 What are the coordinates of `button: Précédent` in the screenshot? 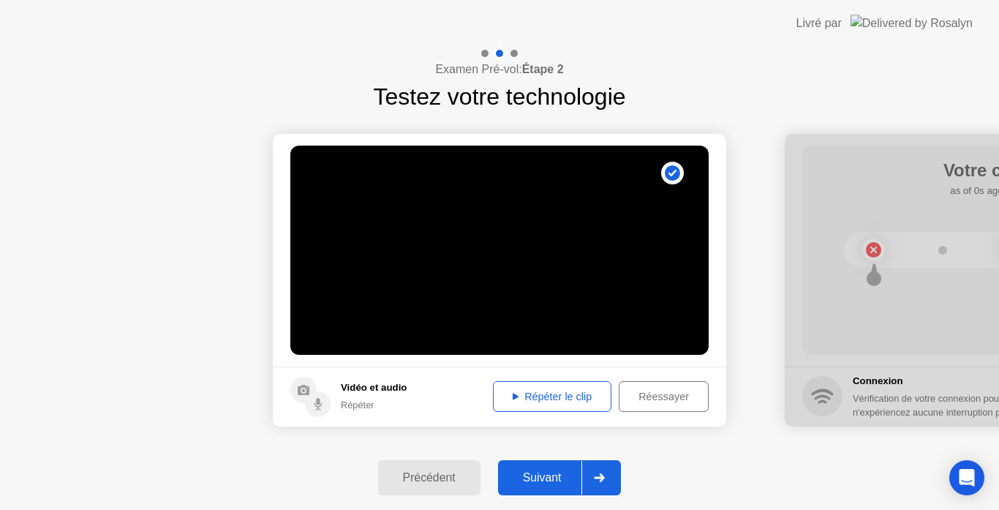 It's located at (429, 478).